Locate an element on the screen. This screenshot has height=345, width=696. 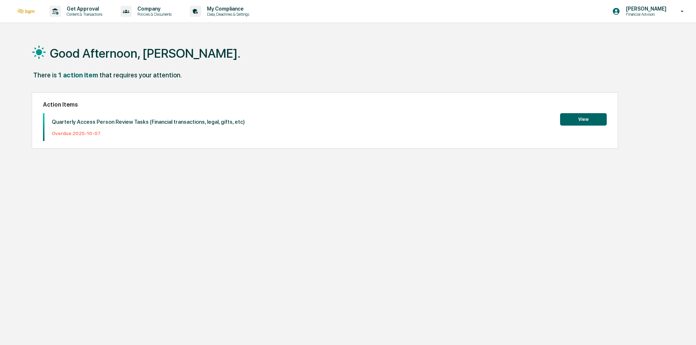
p: Financial Advisors is located at coordinates (645, 14).